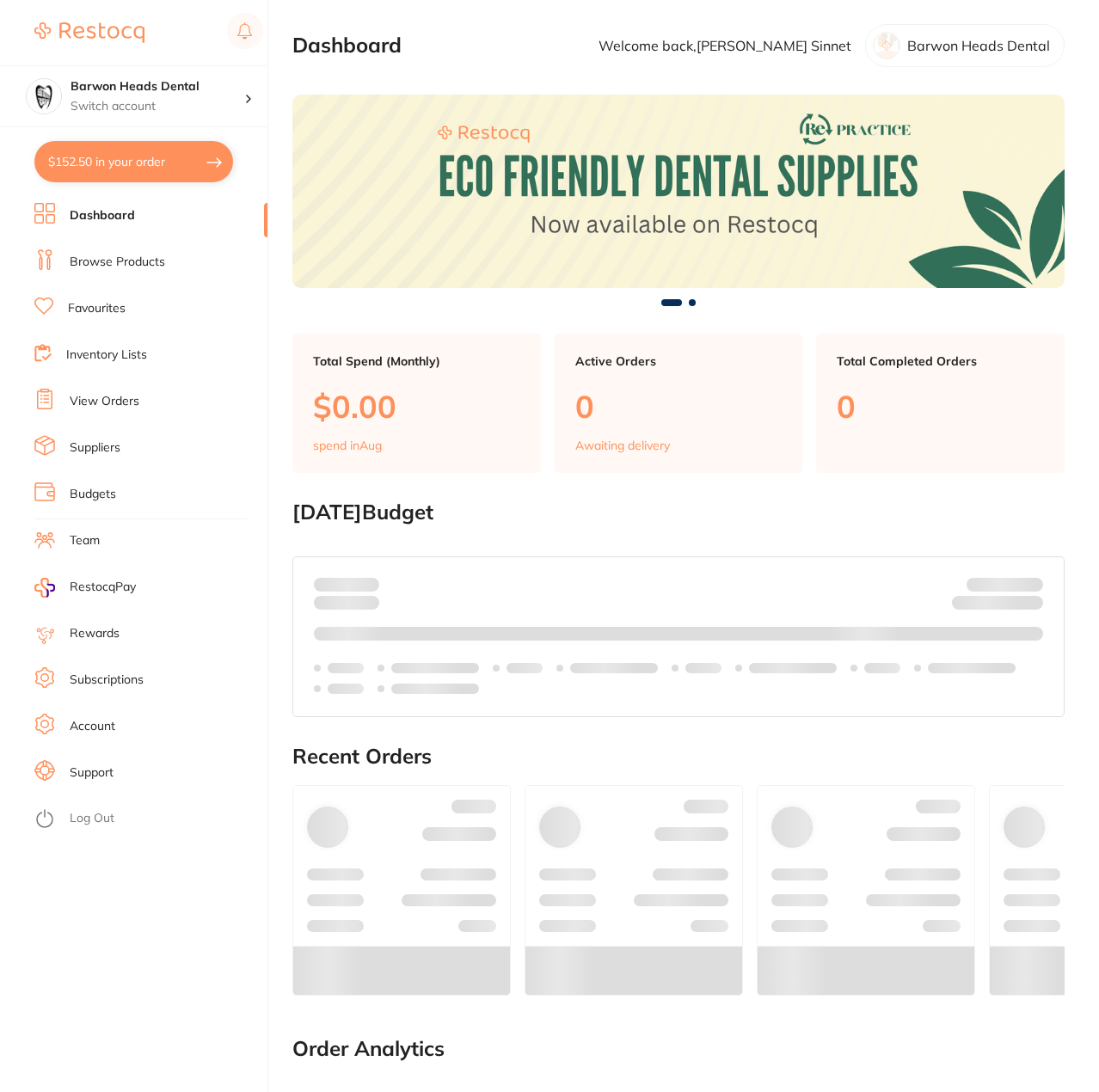 The width and height of the screenshot is (1099, 1092). What do you see at coordinates (678, 403) in the screenshot?
I see `a: Active Orders0Awaiting delivery` at bounding box center [678, 403].